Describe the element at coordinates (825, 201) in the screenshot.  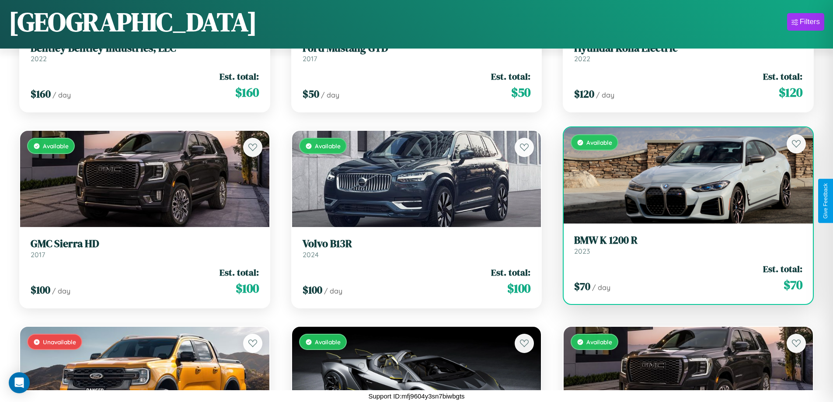
I see `div: Give Feedback` at that location.